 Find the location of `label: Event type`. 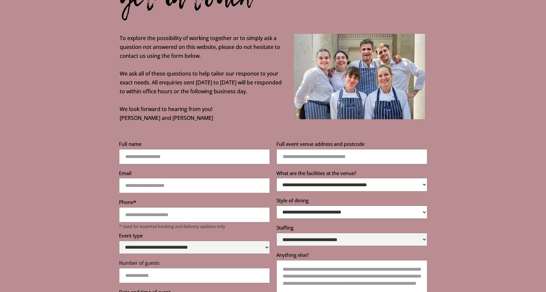

label: Event type is located at coordinates (195, 236).